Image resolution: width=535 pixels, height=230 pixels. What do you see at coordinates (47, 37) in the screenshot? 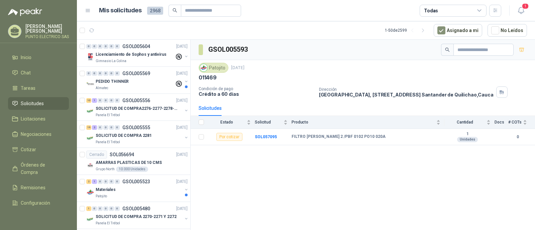
I see `p: PUNTO ELECTRICO SAS` at bounding box center [47, 37].